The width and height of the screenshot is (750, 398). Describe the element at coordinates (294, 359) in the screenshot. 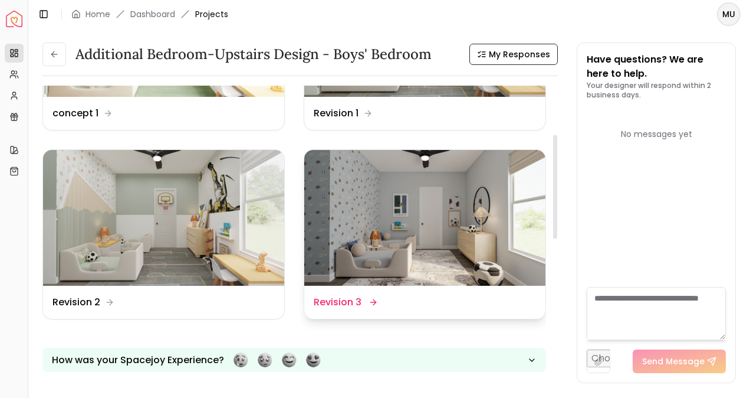

I see `button: How was your Spacejoy Experience?Feeling terribleFeeling badFeeling goodFeeling awesome` at that location.